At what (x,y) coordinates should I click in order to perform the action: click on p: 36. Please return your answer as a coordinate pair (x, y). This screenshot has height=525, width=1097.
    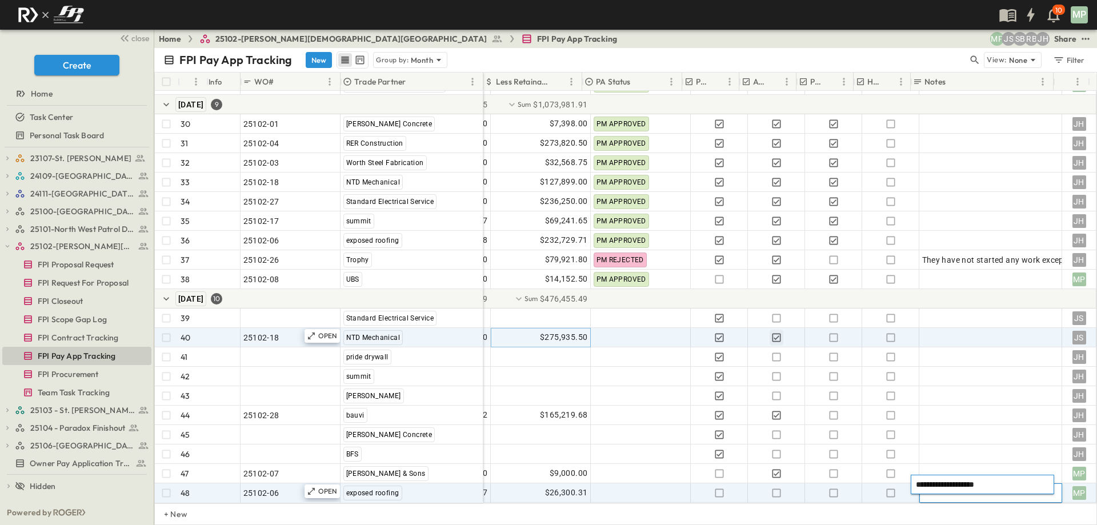
    Looking at the image, I should click on (185, 240).